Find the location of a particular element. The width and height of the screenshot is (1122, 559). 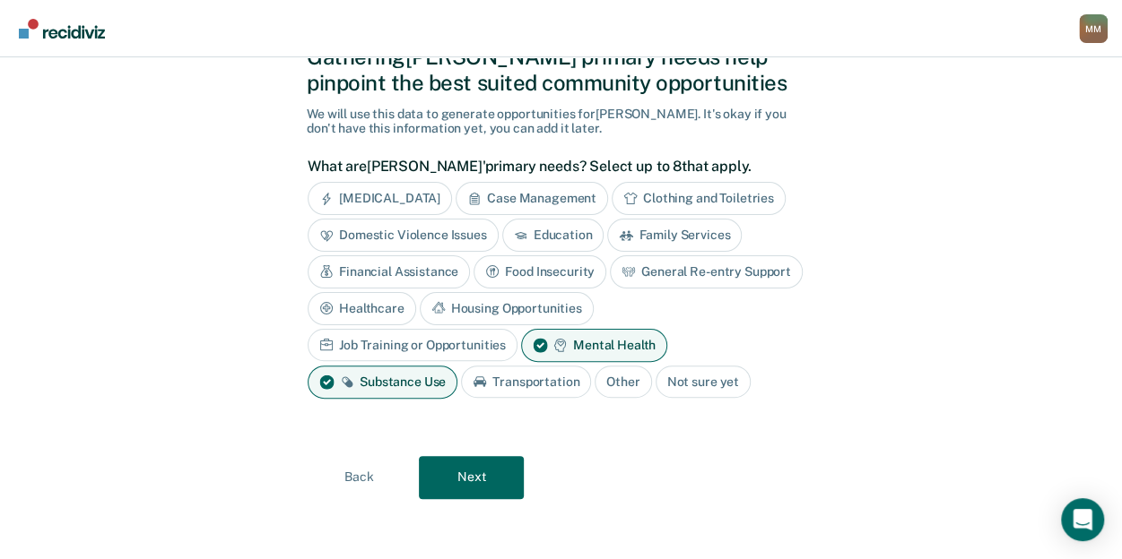

div: Financial Assistance is located at coordinates (388, 272).